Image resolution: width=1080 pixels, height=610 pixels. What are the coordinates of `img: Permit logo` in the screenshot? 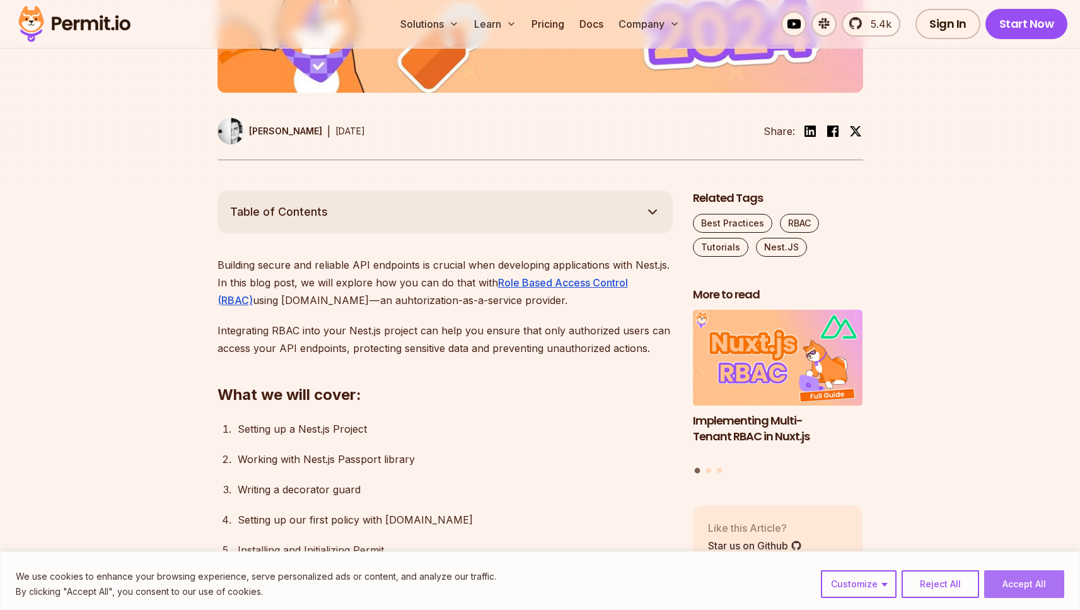 It's located at (74, 24).